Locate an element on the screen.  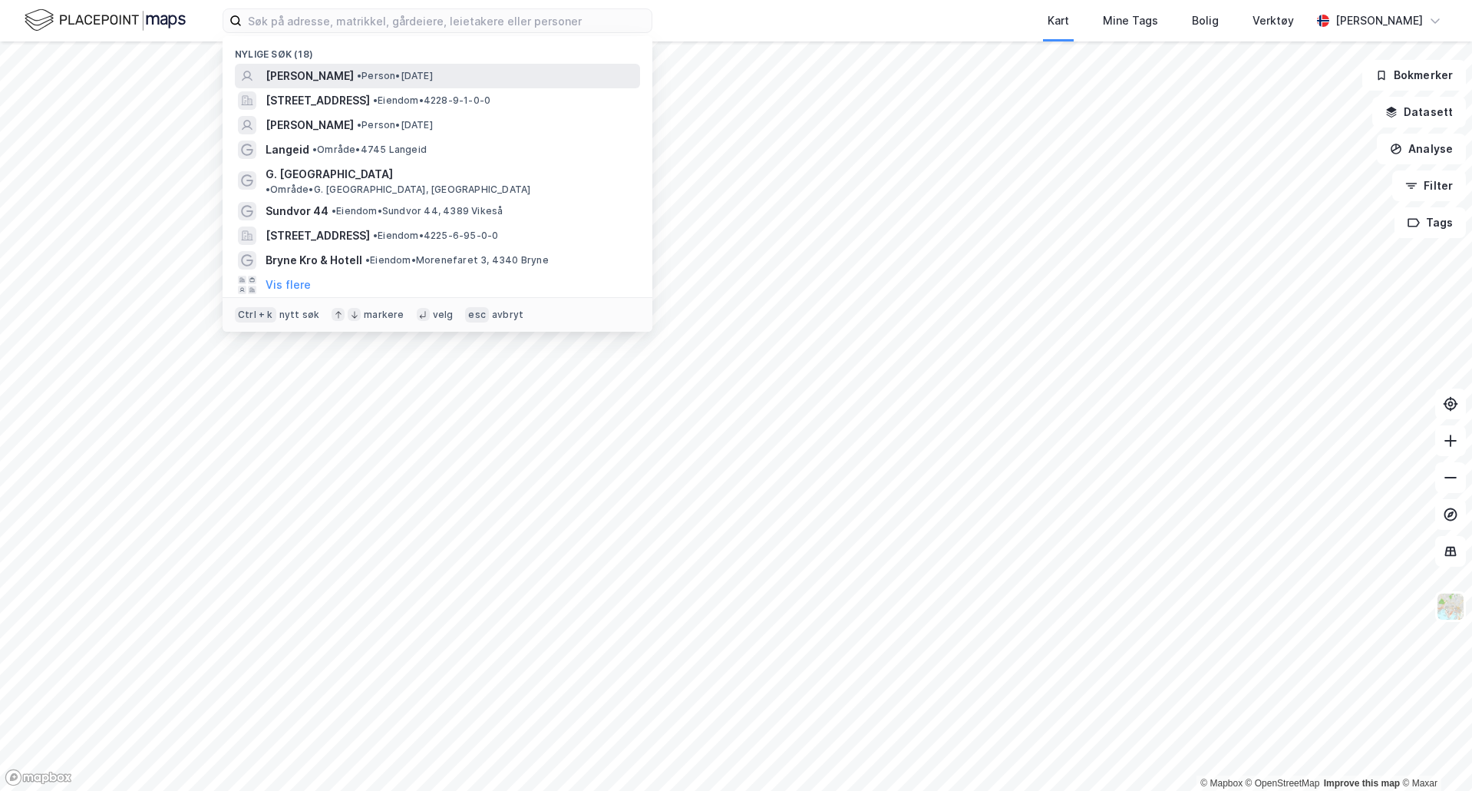
div: Nylige søk (18) is located at coordinates (437, 50).